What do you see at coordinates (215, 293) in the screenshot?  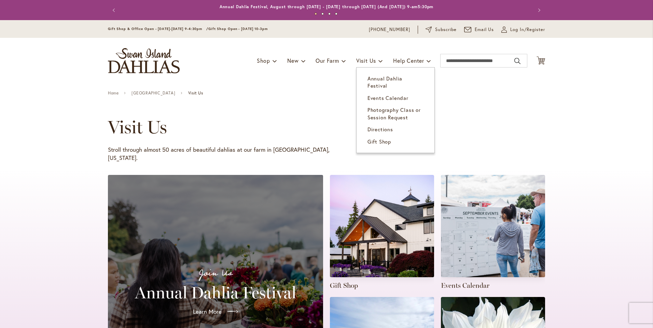 I see `h2: Annual Dahlia Festival` at bounding box center [215, 293].